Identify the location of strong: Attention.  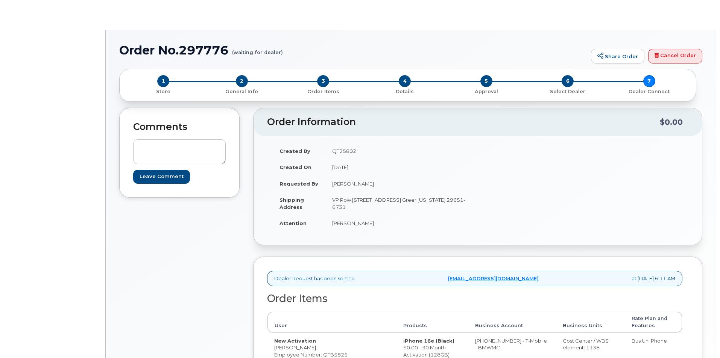
(293, 223).